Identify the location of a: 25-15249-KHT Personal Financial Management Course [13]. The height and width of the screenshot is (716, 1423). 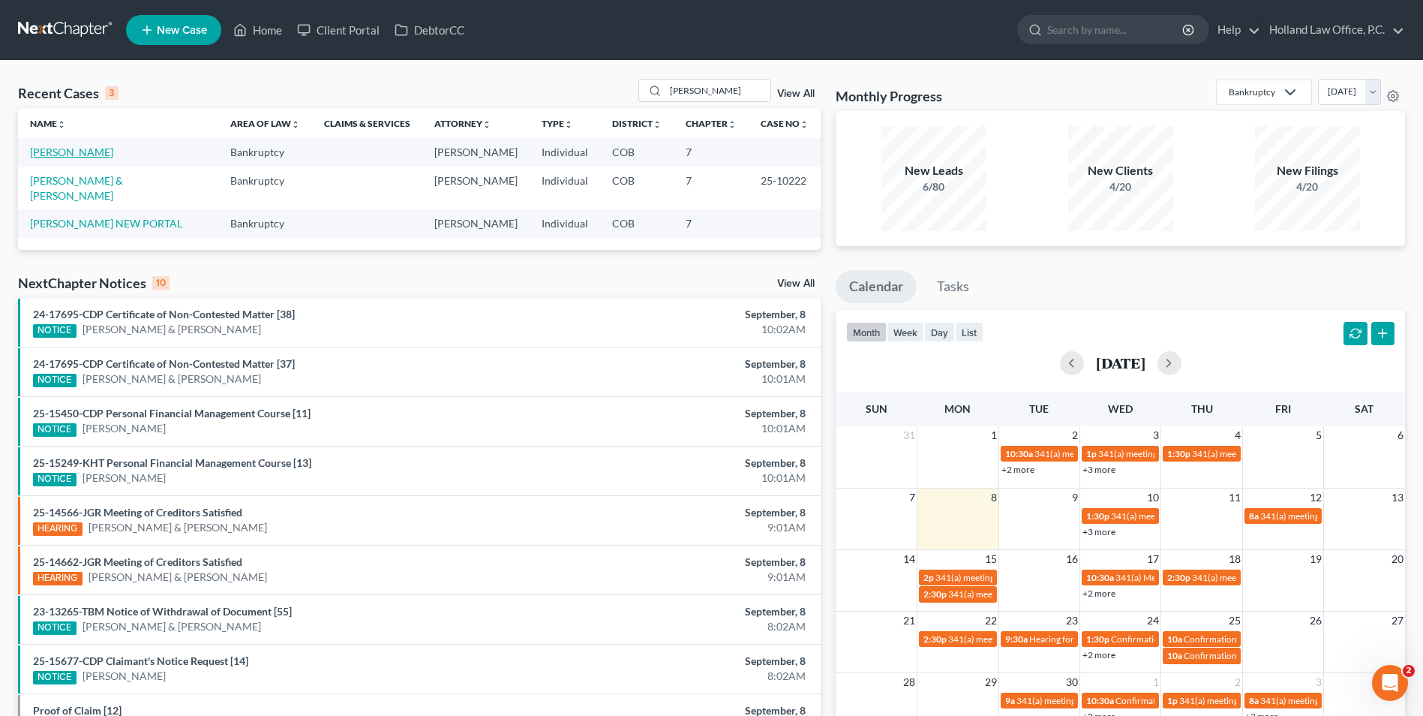
(172, 462).